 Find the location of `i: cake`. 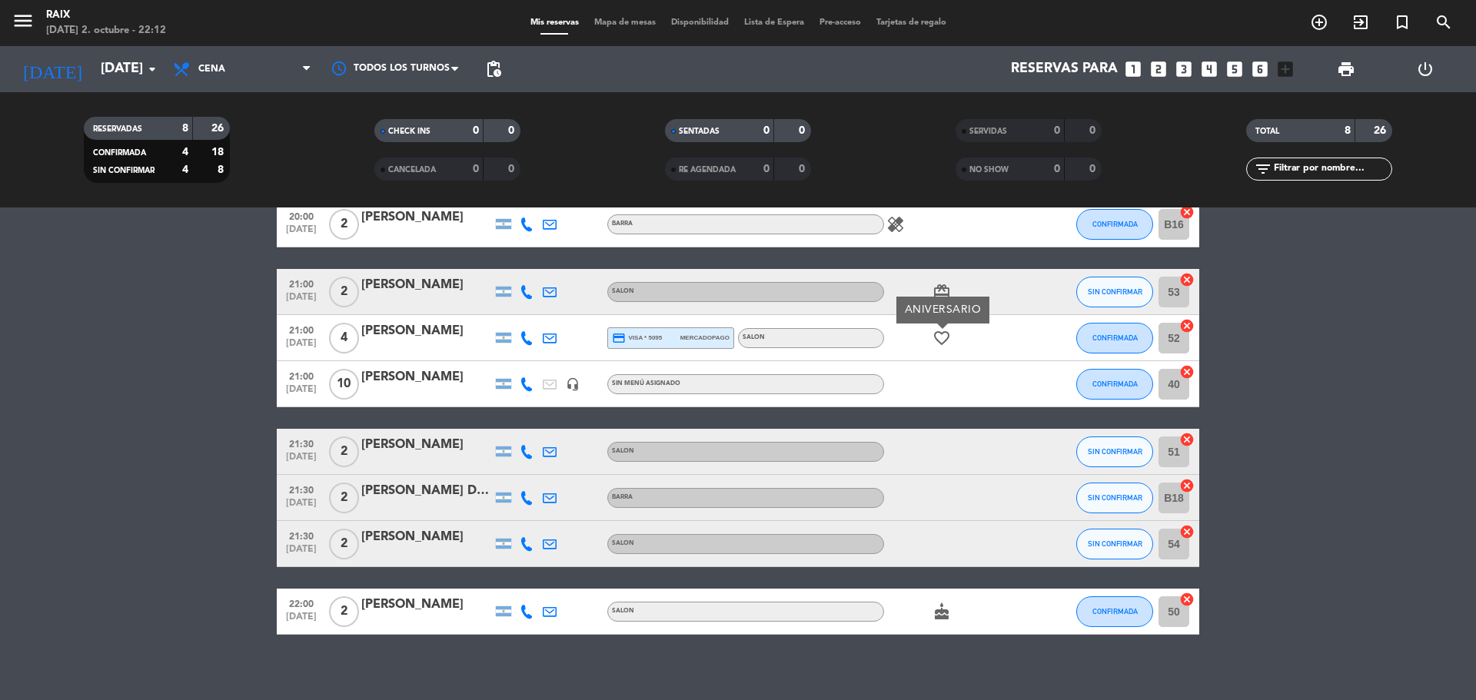

i: cake is located at coordinates (942, 612).